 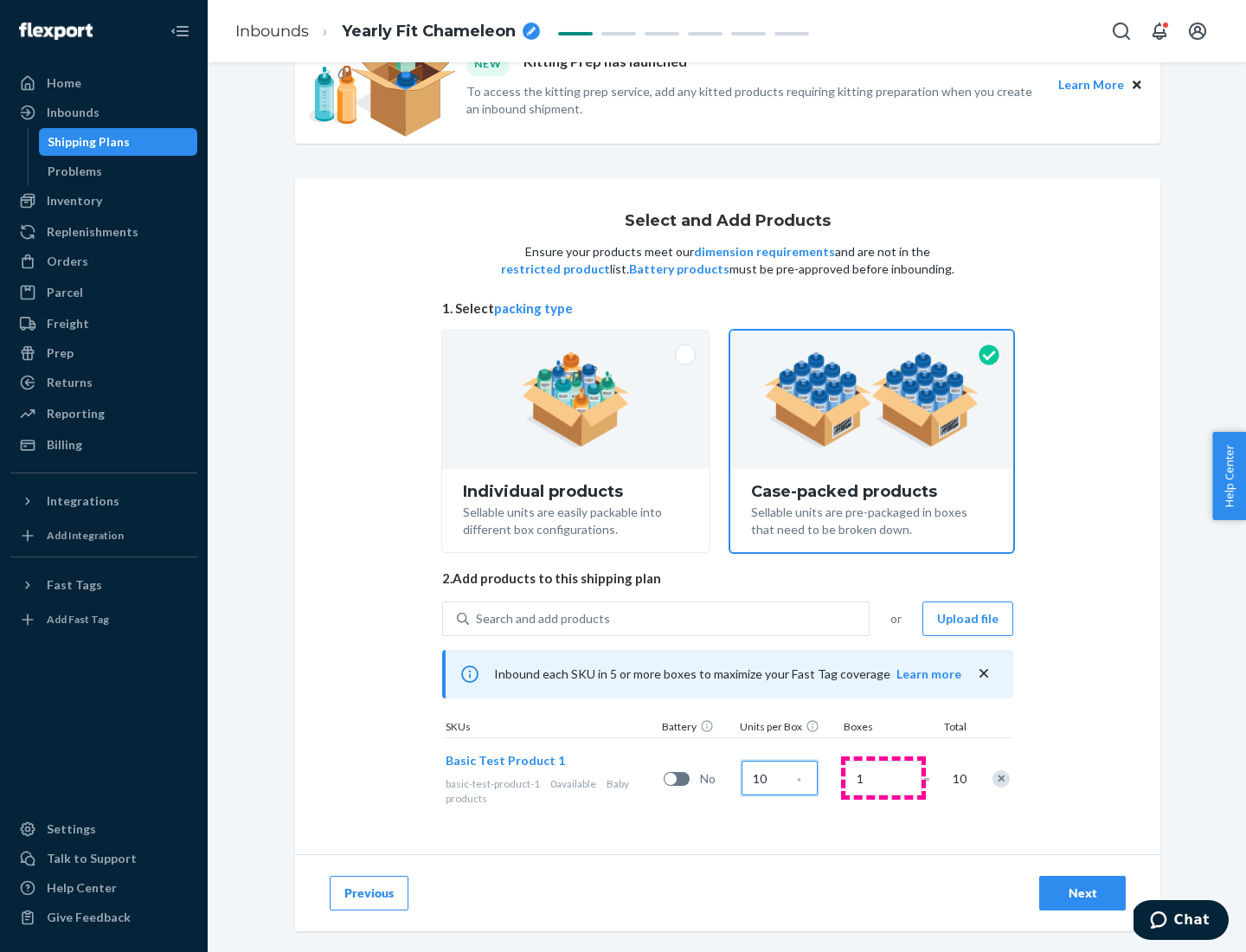 What do you see at coordinates (104, 232) in the screenshot?
I see `a: Replenishments` at bounding box center [104, 232].